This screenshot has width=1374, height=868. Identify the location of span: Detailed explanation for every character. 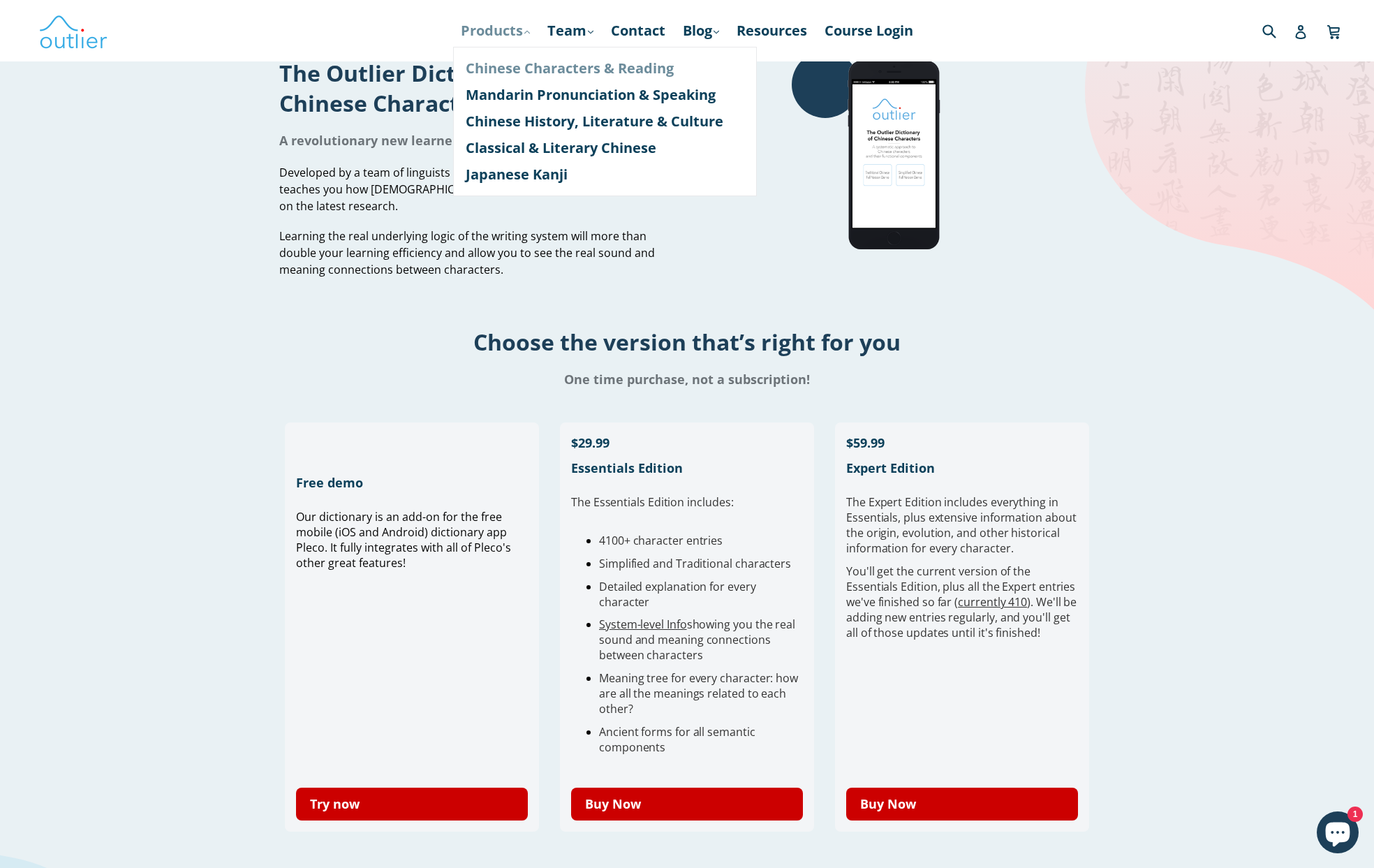
(678, 594).